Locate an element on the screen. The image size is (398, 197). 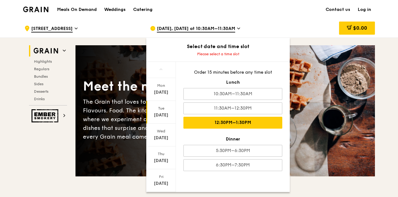
div: Please select a time slot is located at coordinates (218, 54).